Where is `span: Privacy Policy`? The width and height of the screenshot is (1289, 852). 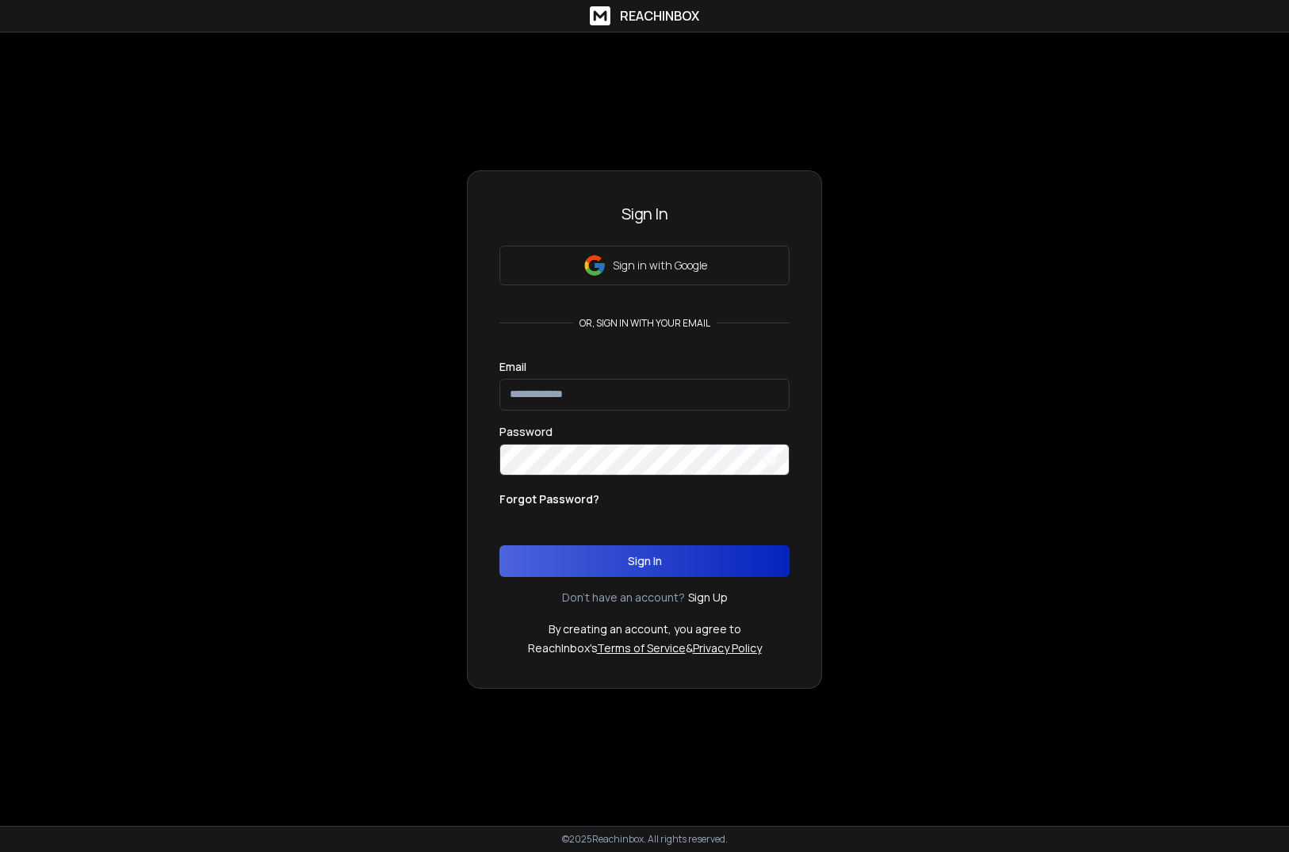
span: Privacy Policy is located at coordinates (727, 648).